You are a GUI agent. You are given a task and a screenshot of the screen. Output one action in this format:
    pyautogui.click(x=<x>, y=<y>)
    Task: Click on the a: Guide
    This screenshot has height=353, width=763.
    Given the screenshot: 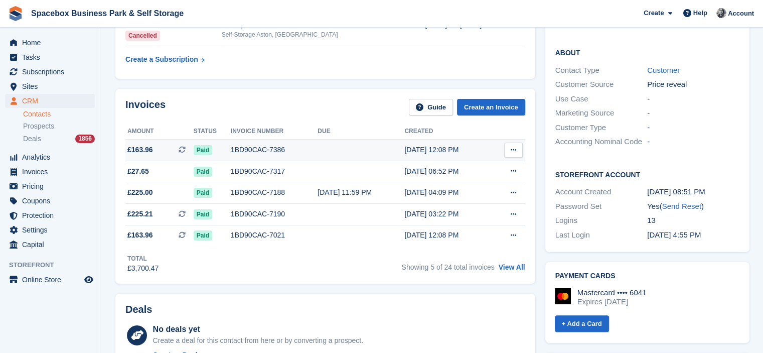 What is the action you would take?
    pyautogui.click(x=431, y=107)
    